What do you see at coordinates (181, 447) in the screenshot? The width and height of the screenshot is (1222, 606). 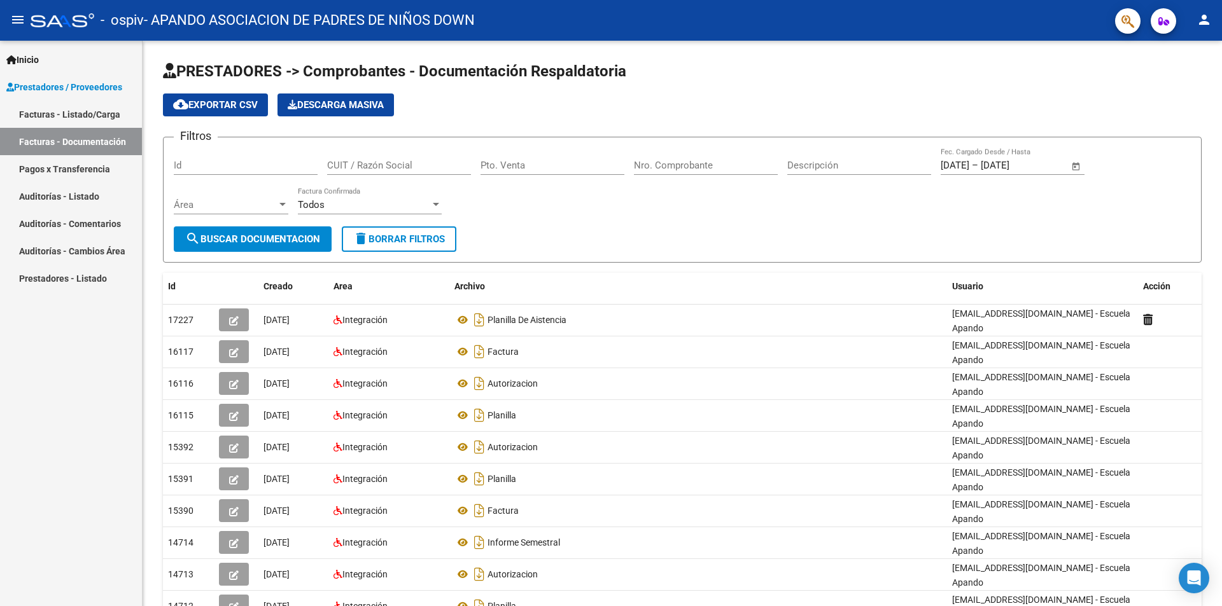 I see `span: 15392` at bounding box center [181, 447].